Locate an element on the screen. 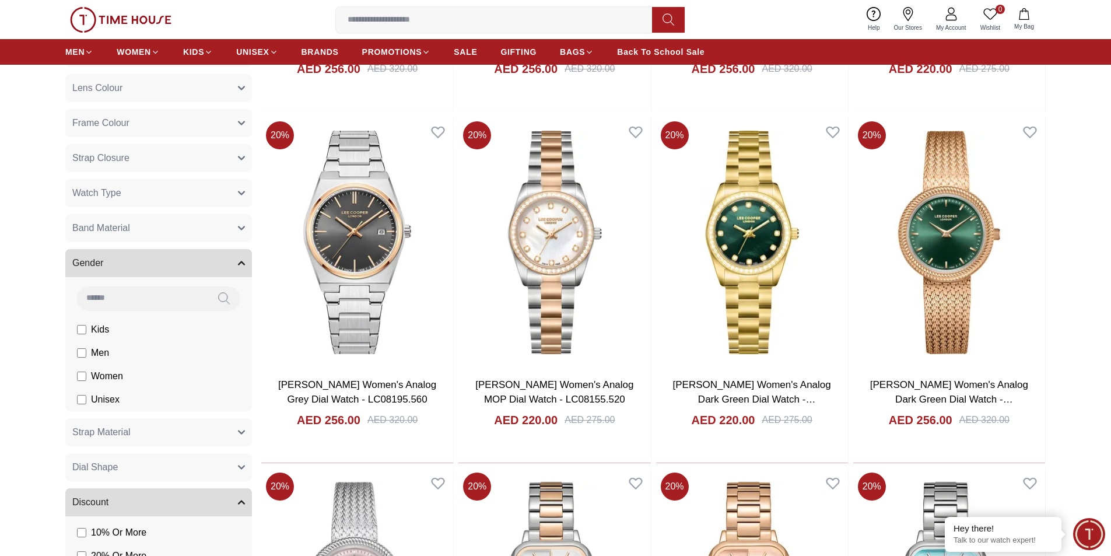 The image size is (1111, 556). span: BAGS is located at coordinates (572, 52).